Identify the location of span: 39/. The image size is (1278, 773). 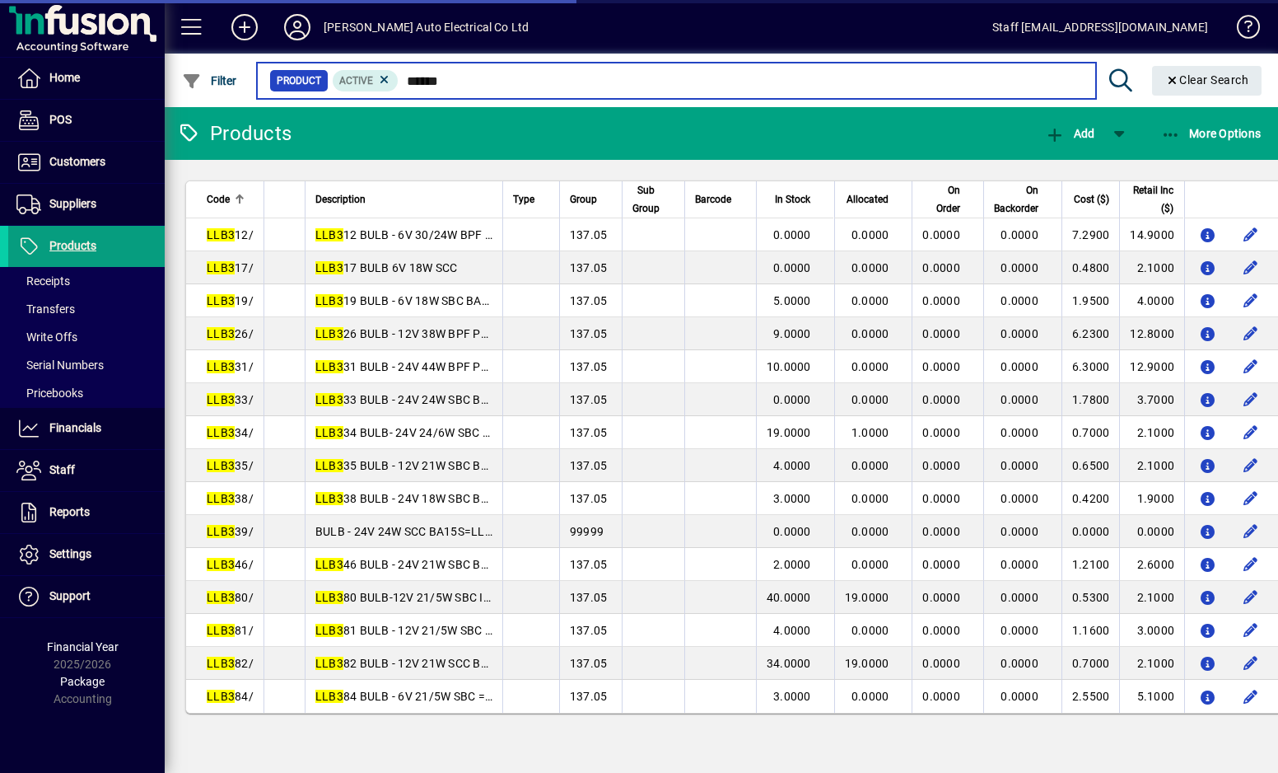
(230, 531).